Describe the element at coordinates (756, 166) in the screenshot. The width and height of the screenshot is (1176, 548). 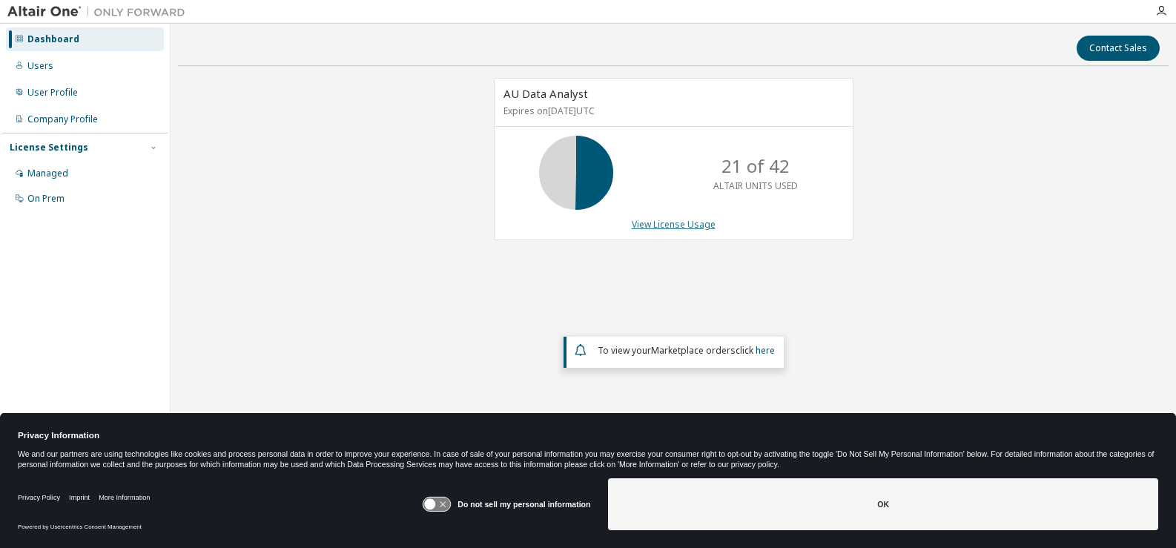
I see `p: 21 of 42` at that location.